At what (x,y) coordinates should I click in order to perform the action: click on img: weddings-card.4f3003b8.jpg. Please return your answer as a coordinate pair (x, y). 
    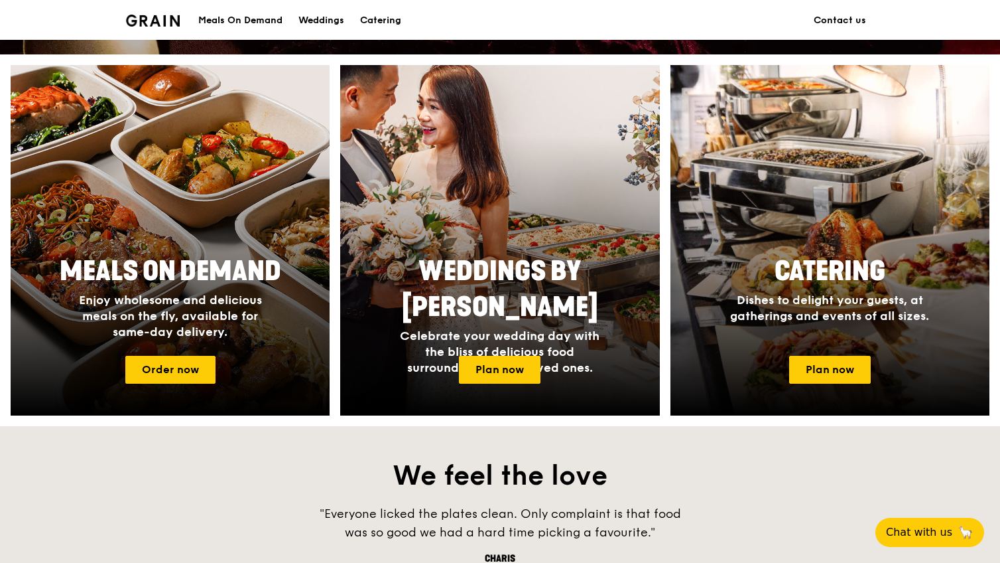
    Looking at the image, I should click on (500, 240).